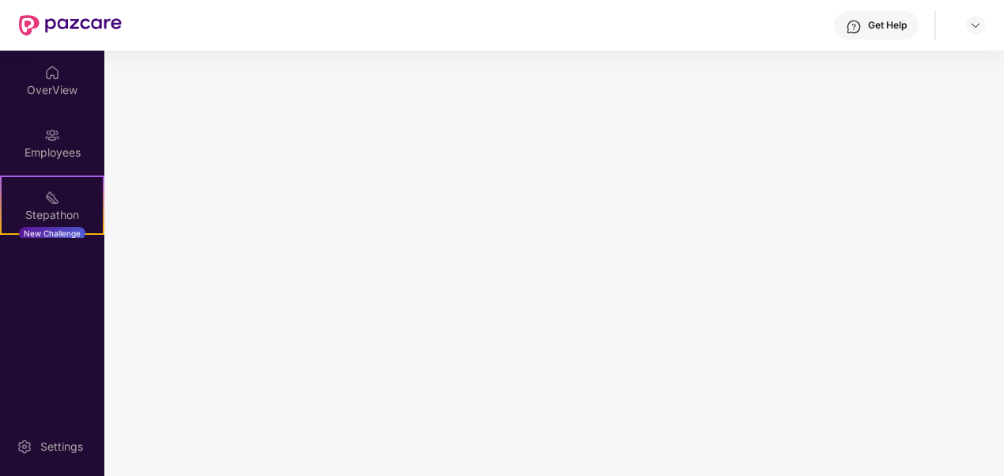 The height and width of the screenshot is (476, 1004). I want to click on img: svg+xml;base64,PHN2ZyBpZD0iRHJvcGRvd24tMzJ4MzIiIHhtbG5zPSJodHRwOi8vd3d3LnczLm9yZy8yMDAwL3N2ZyIgd2..., so click(975, 25).